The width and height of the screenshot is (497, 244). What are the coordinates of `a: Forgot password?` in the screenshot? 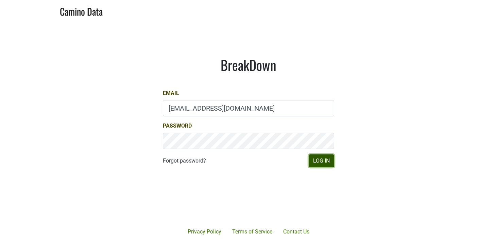 It's located at (184, 161).